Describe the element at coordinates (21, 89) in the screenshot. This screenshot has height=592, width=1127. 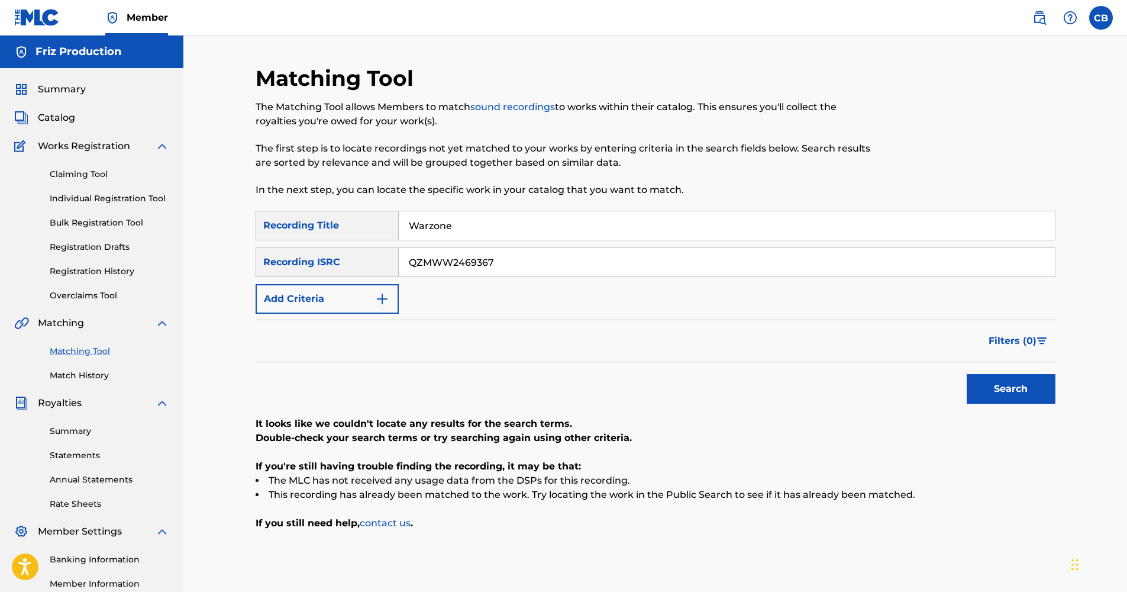
I see `img: Summary` at that location.